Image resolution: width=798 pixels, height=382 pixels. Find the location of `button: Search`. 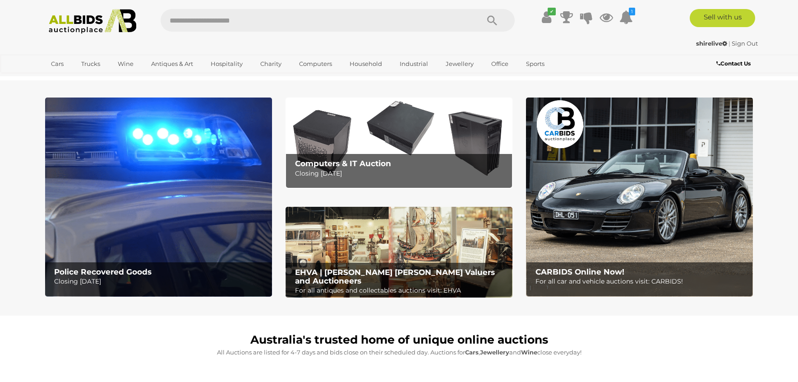

button: Search is located at coordinates (492, 20).